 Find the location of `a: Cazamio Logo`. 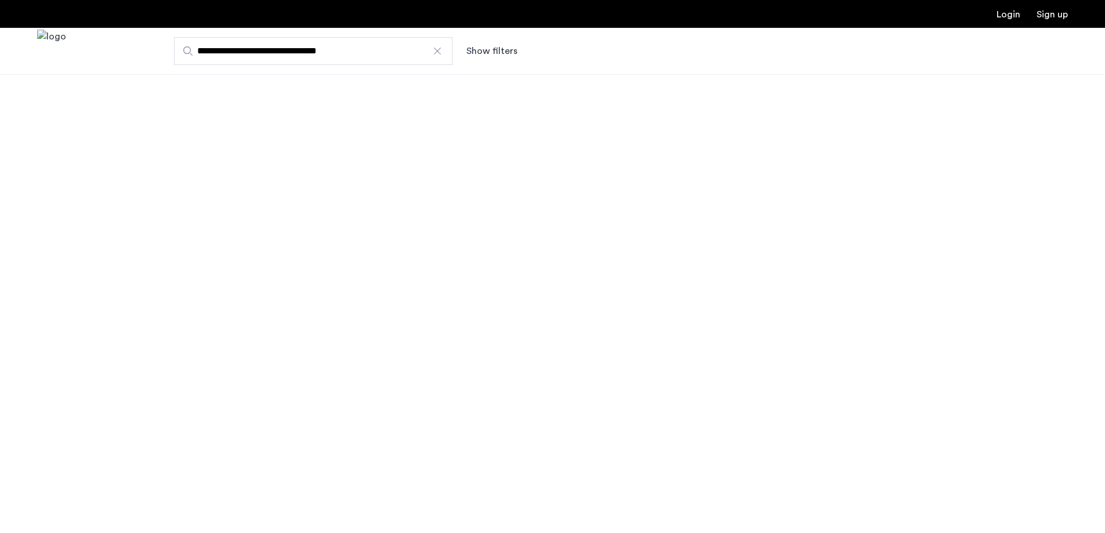

a: Cazamio Logo is located at coordinates (52, 51).